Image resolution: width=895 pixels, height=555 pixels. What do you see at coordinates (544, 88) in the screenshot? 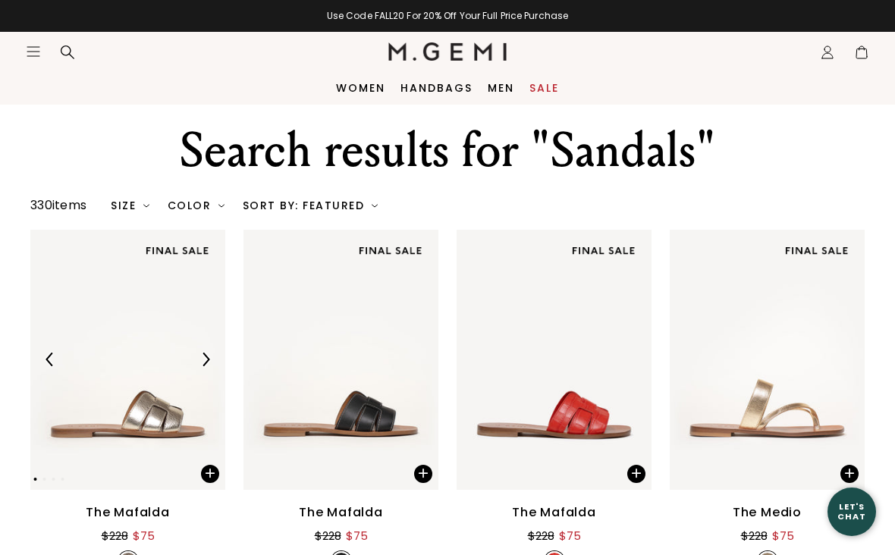
I see `a: Sale` at bounding box center [544, 88].